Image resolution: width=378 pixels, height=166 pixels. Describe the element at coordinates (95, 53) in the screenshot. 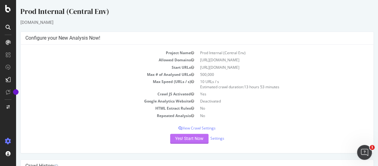

I see `td: Project Name` at that location.